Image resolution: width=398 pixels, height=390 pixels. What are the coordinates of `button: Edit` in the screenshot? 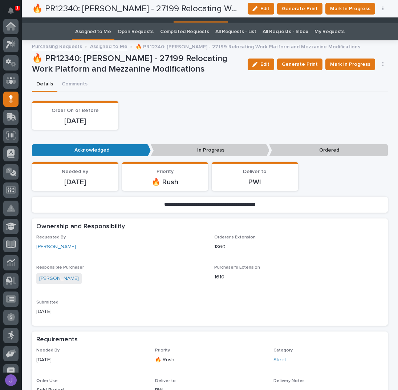 It's located at (261, 64).